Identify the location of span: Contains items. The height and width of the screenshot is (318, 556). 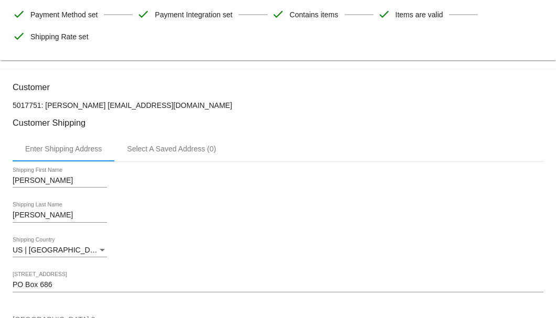
(313, 15).